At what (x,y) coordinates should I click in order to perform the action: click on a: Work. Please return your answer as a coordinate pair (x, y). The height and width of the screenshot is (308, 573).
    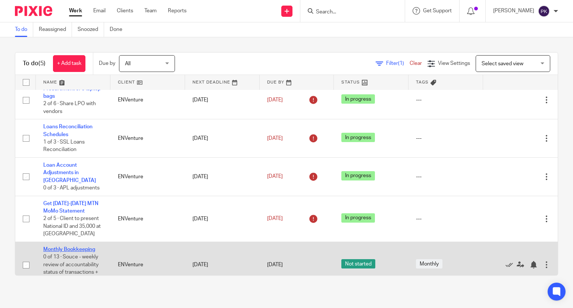
    Looking at the image, I should click on (75, 11).